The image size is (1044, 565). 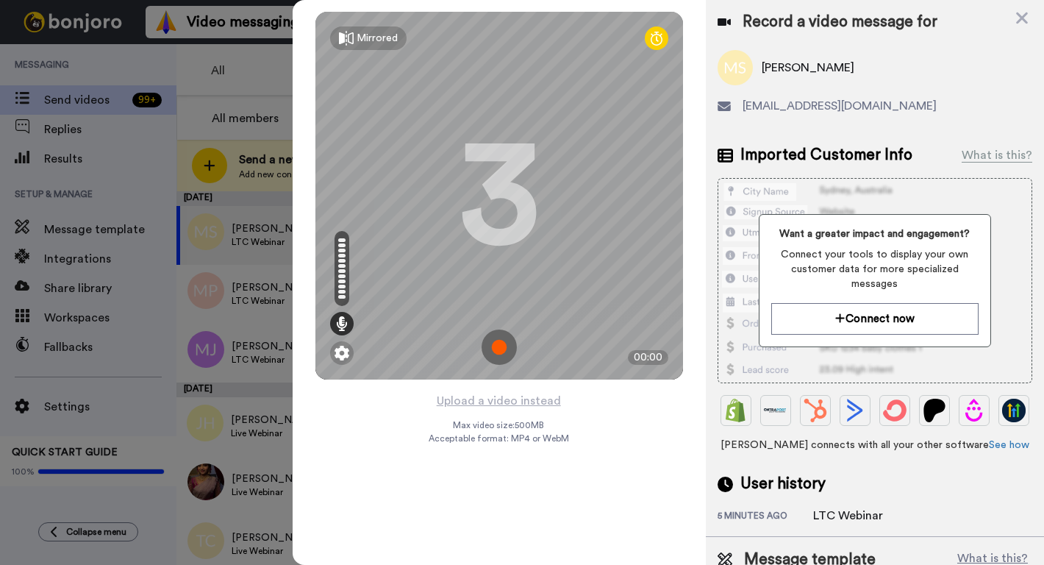 What do you see at coordinates (874, 318) in the screenshot?
I see `button: Connect now` at bounding box center [874, 318].